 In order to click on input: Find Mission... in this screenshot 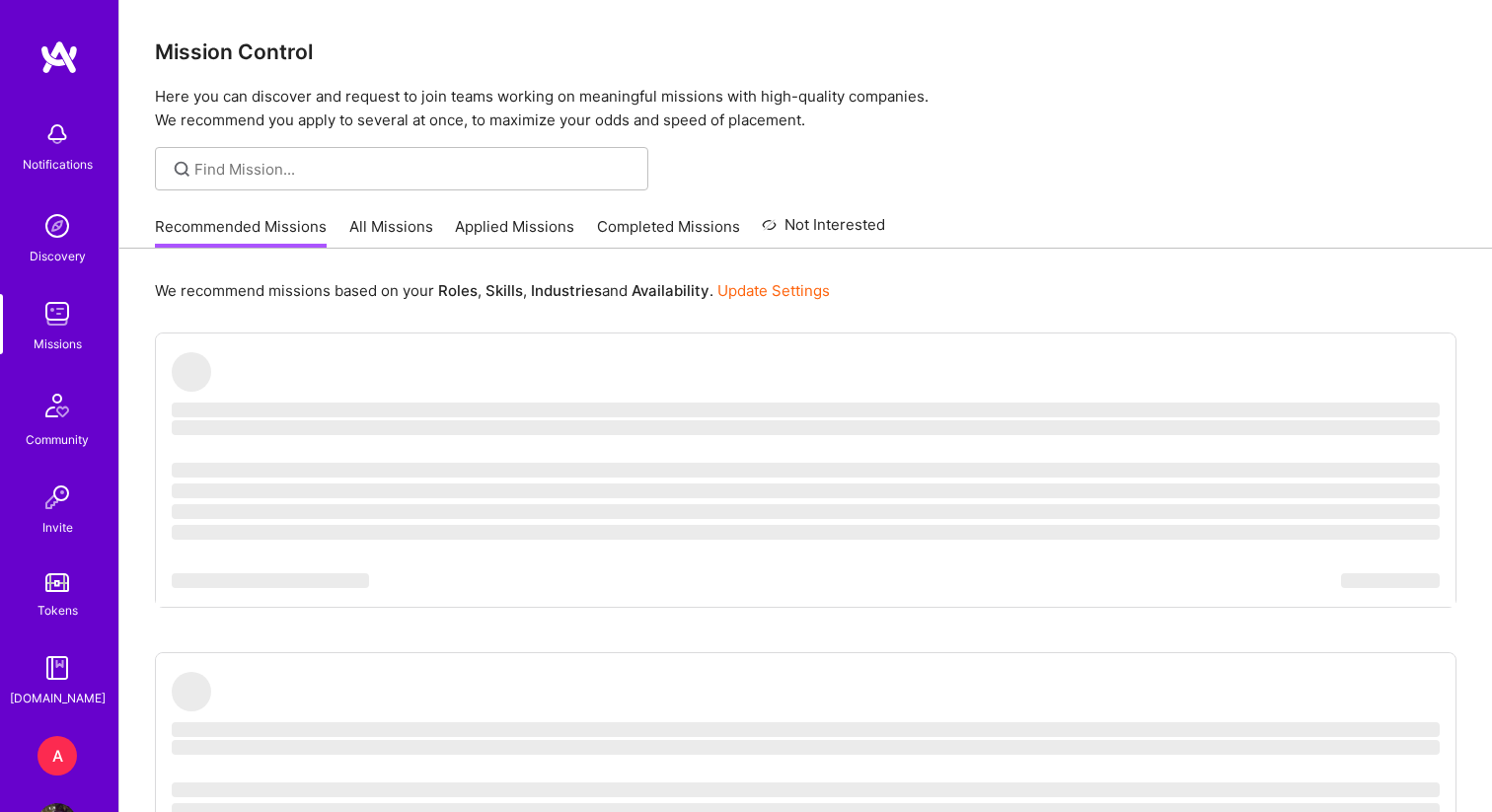, I will do `click(414, 169)`.